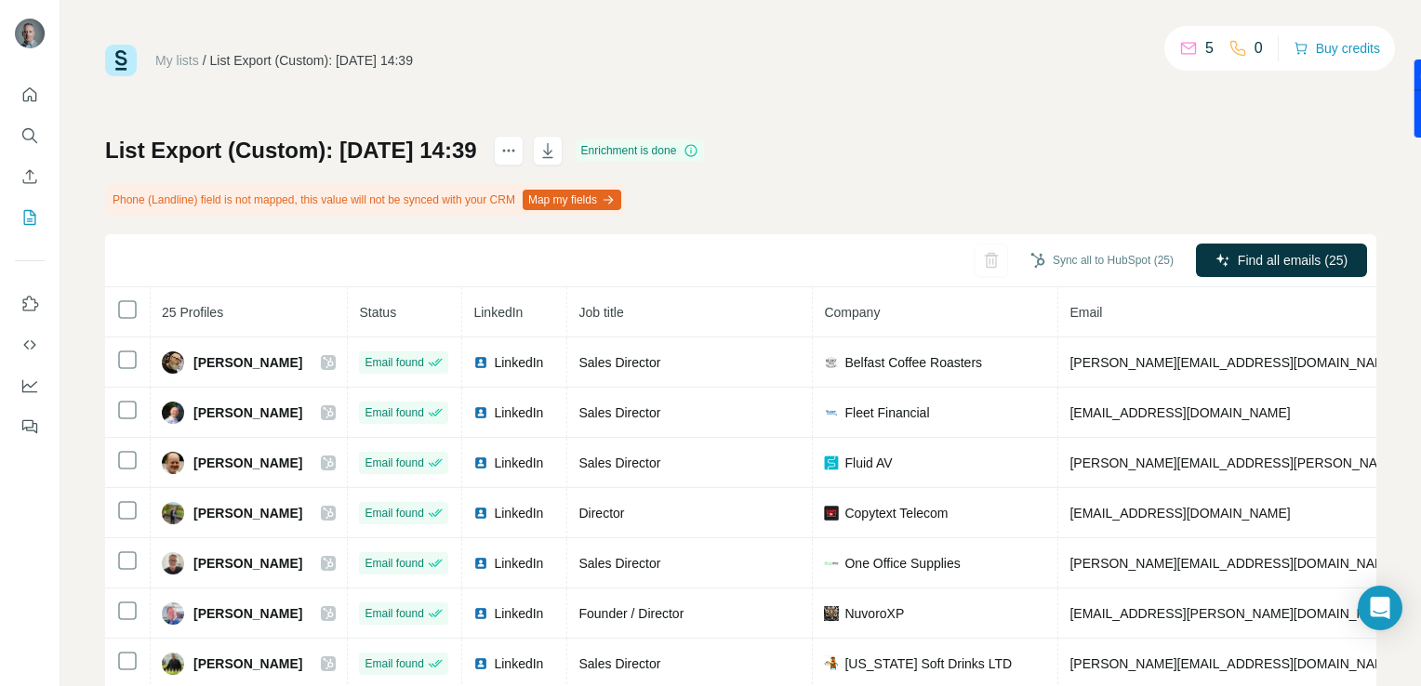 This screenshot has width=1421, height=686. What do you see at coordinates (1102, 260) in the screenshot?
I see `button: Sync all to HubSpot (25)` at bounding box center [1102, 260].